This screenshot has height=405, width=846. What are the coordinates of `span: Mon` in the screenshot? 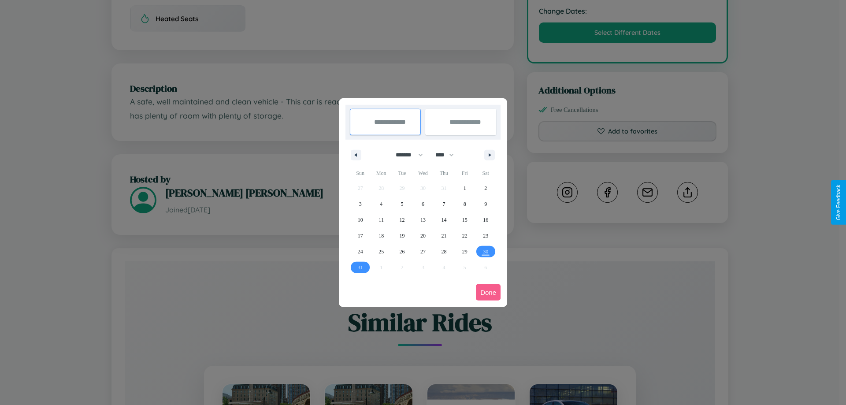 It's located at (381, 173).